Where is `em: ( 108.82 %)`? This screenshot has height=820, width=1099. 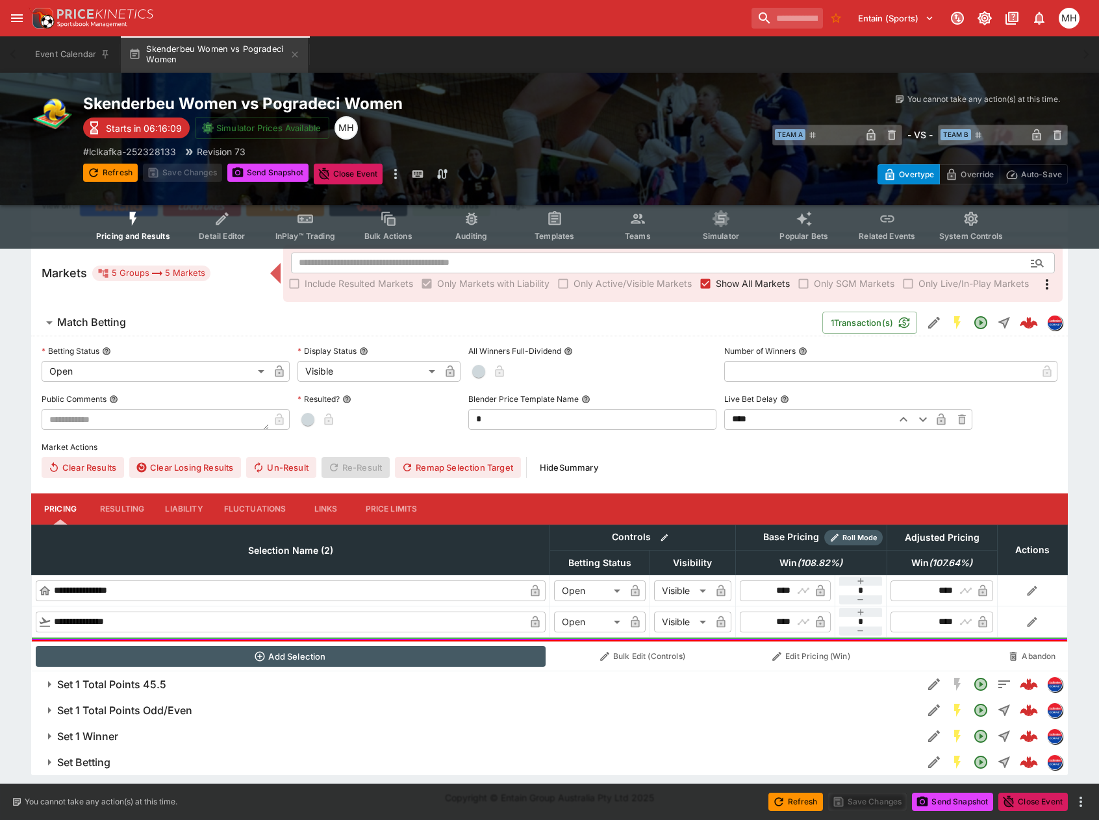
em: ( 108.82 %) is located at coordinates (819, 563).